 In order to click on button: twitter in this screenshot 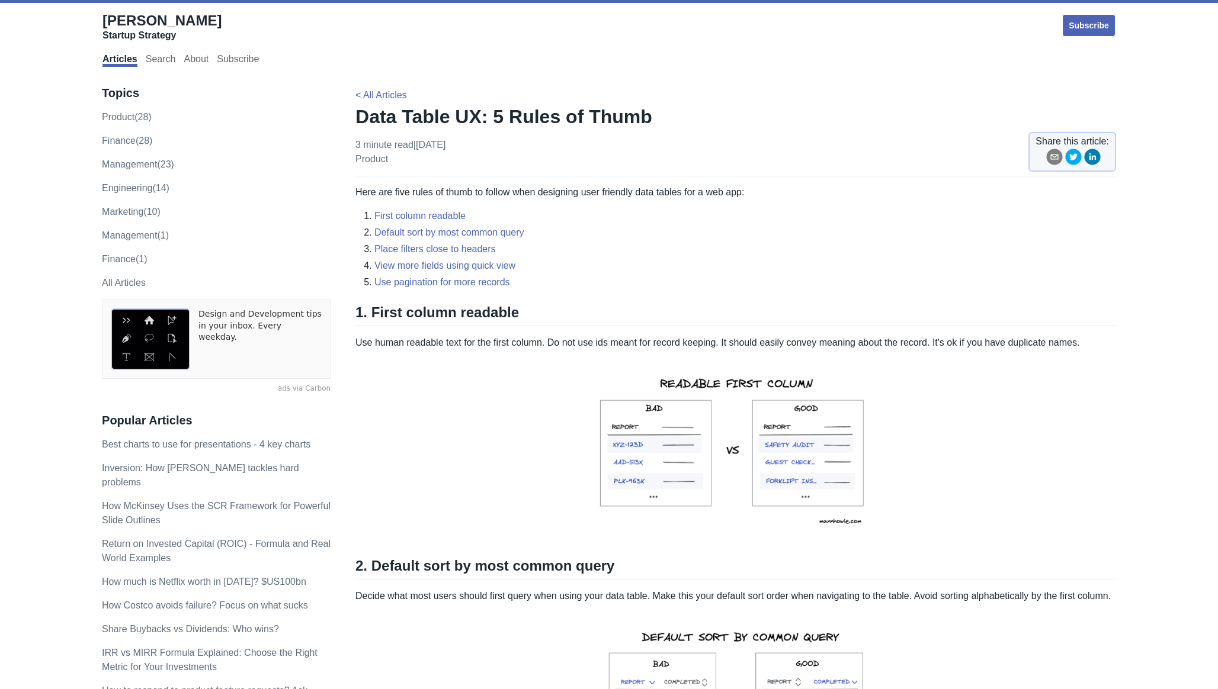, I will do `click(1073, 159)`.